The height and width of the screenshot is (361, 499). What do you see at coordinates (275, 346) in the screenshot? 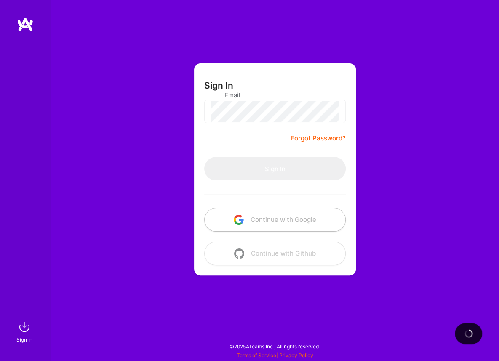
I see `div: © 2025 ATeams Inc., All rights reserved.` at bounding box center [275, 346].